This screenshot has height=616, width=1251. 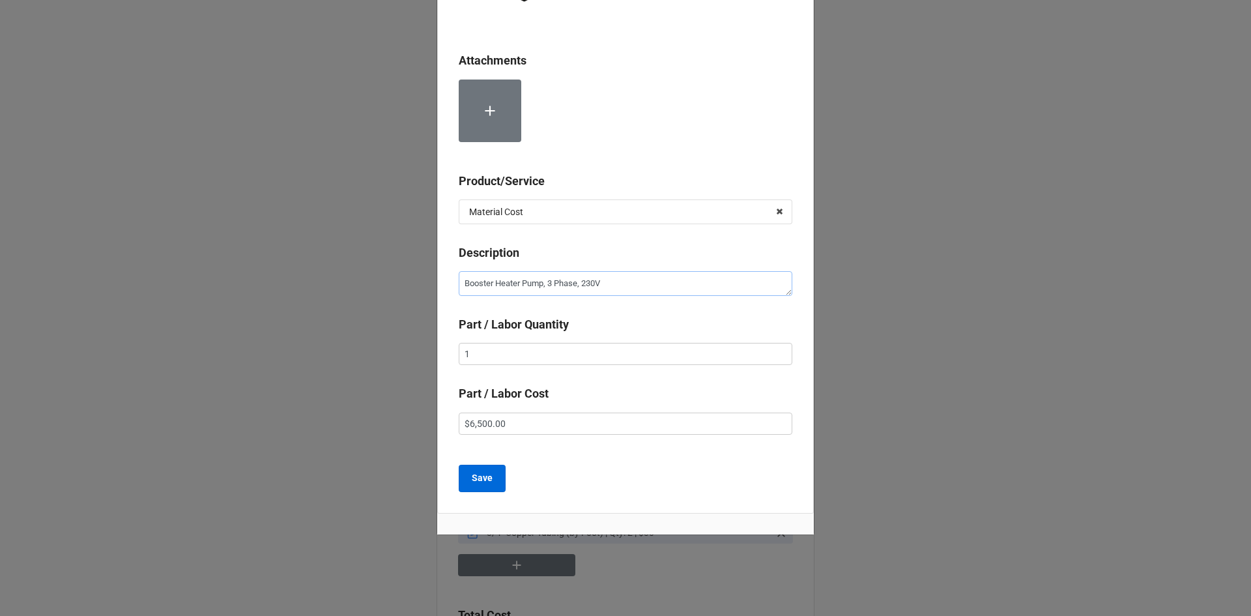 I want to click on div: Material Cost, so click(x=496, y=212).